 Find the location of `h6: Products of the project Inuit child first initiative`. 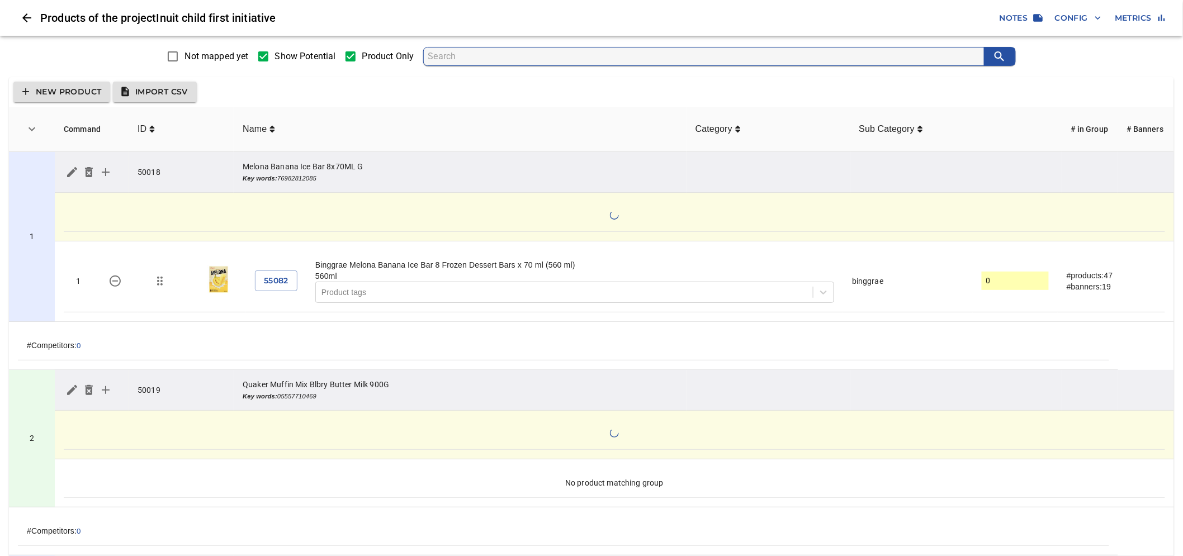

h6: Products of the project Inuit child first initiative is located at coordinates (518, 18).